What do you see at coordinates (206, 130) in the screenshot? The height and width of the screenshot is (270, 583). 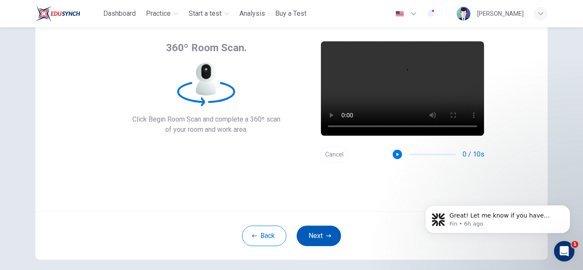 I see `span: of your room and work area.` at bounding box center [206, 130].